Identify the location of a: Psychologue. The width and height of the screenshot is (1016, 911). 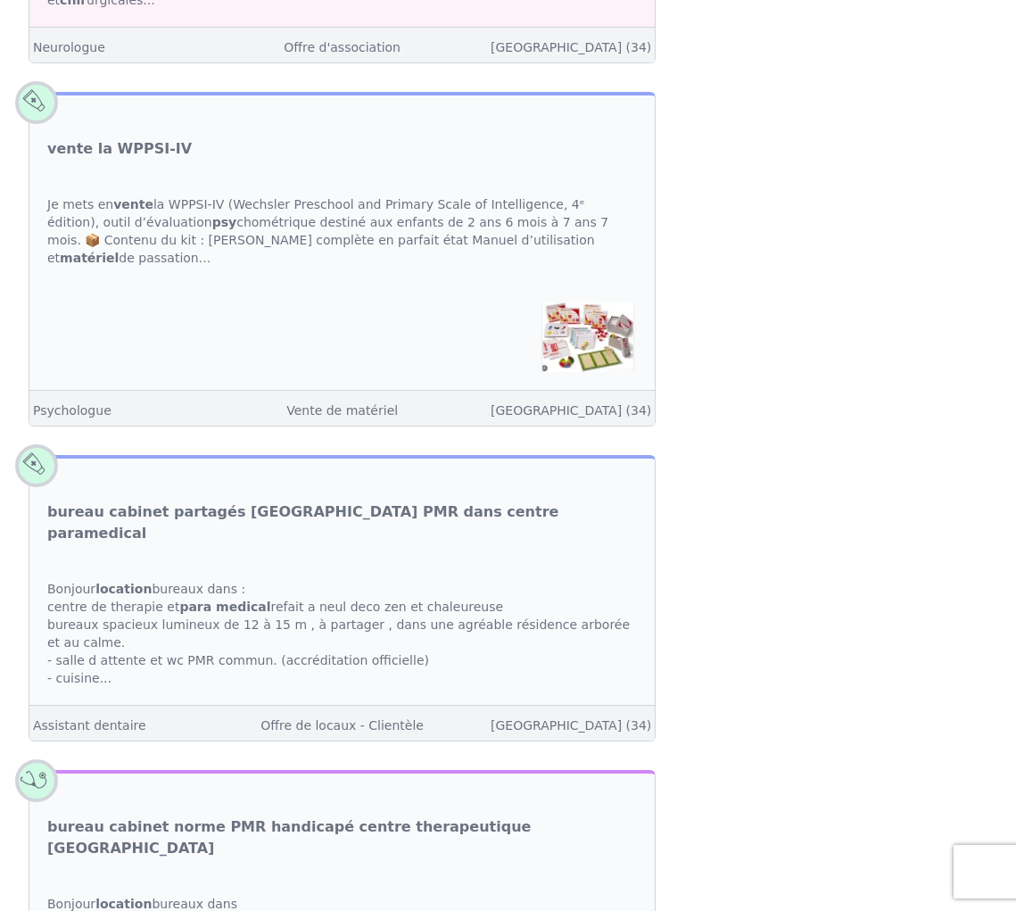
(72, 410).